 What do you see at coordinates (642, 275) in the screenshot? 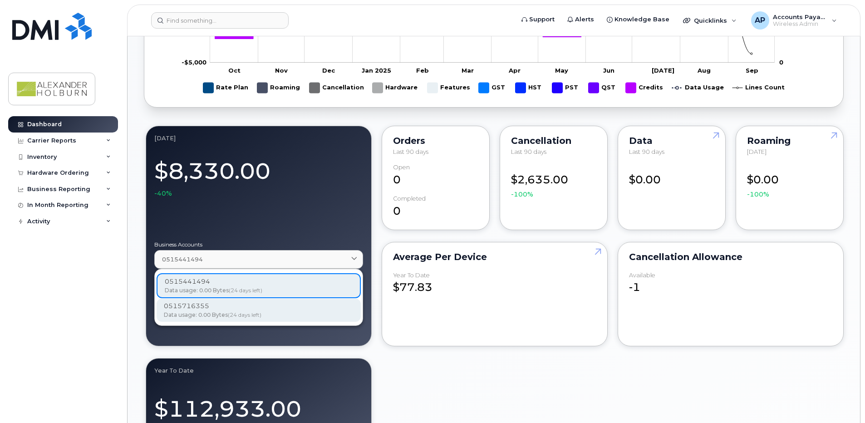
I see `div: available` at bounding box center [642, 275].